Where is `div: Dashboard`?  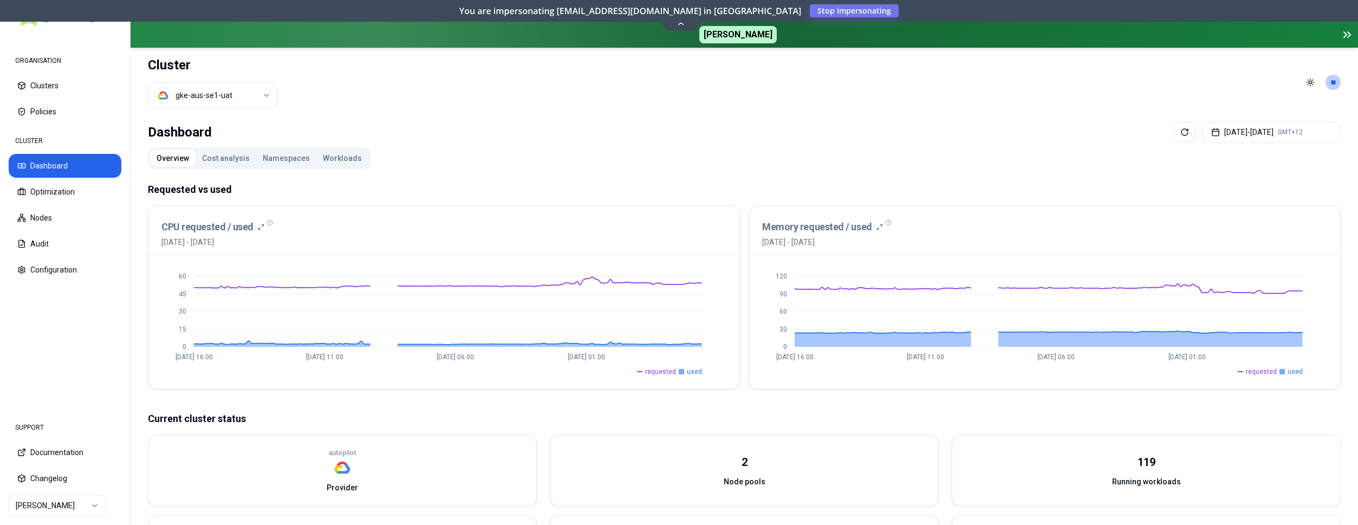
div: Dashboard is located at coordinates (180, 132).